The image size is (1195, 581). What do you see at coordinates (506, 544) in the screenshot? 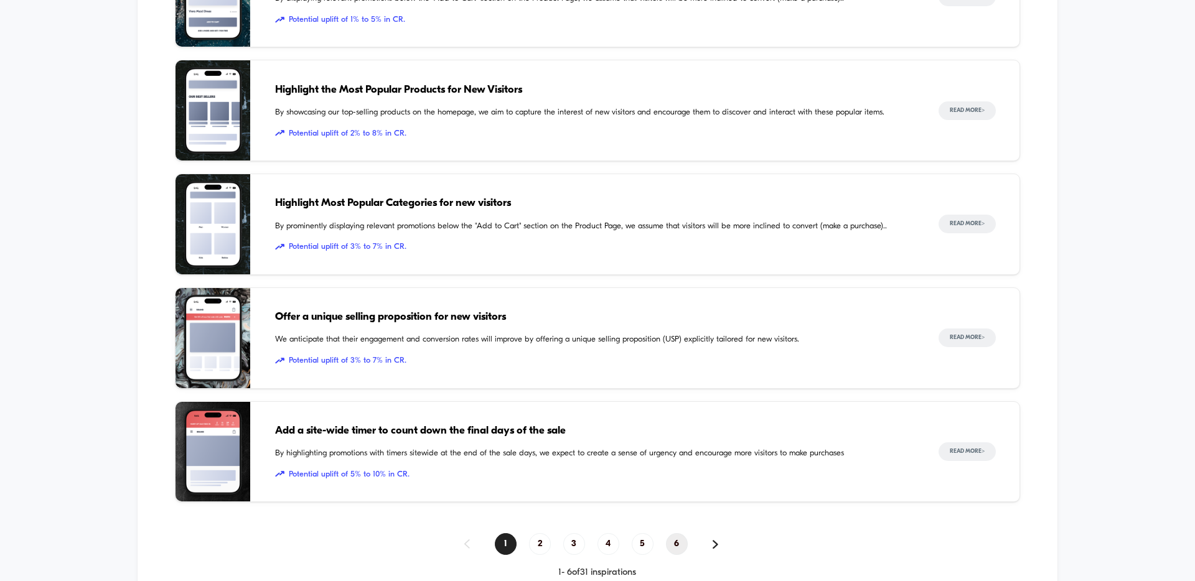
I see `span: 1` at bounding box center [506, 544].